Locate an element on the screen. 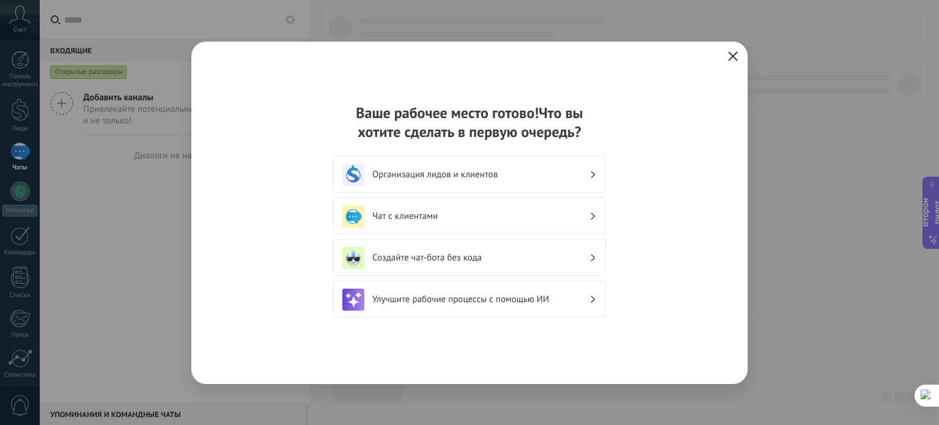 This screenshot has width=939, height=425. font: Чат с клиентами is located at coordinates (404, 216).